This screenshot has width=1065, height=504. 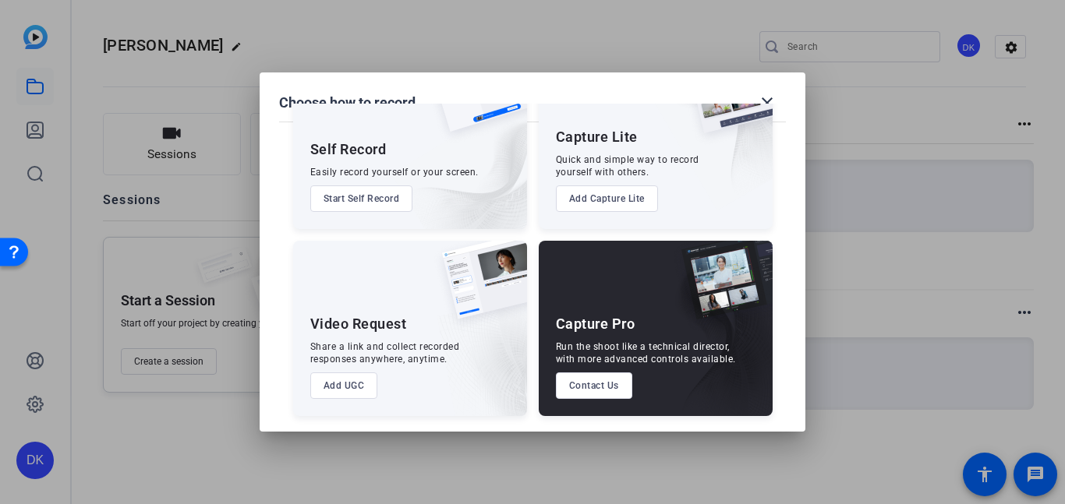 I want to click on div: Easily record yourself or your screen., so click(x=394, y=172).